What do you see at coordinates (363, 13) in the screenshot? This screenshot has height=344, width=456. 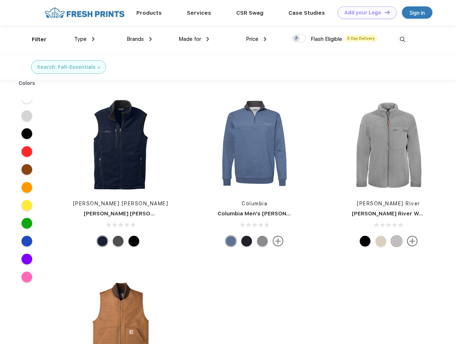 I see `div: Add your Logo` at bounding box center [363, 13].